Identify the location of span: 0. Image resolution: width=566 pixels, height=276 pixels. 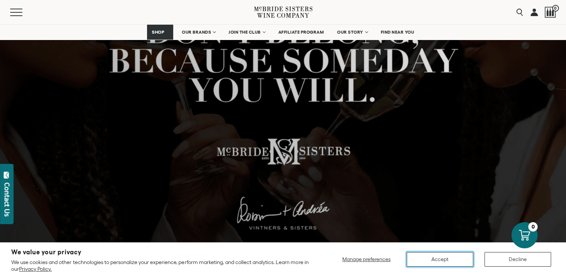
(556, 8).